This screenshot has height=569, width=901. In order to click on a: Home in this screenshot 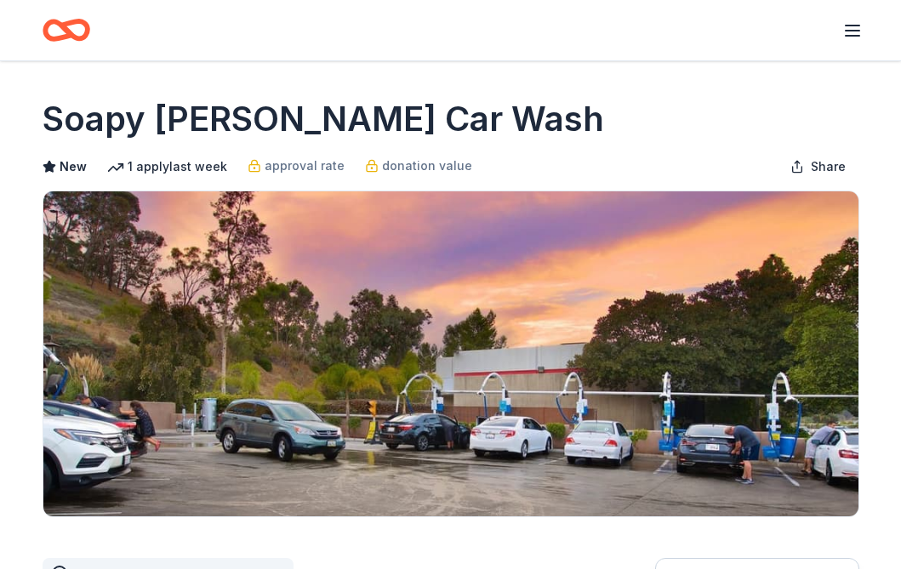, I will do `click(66, 30)`.